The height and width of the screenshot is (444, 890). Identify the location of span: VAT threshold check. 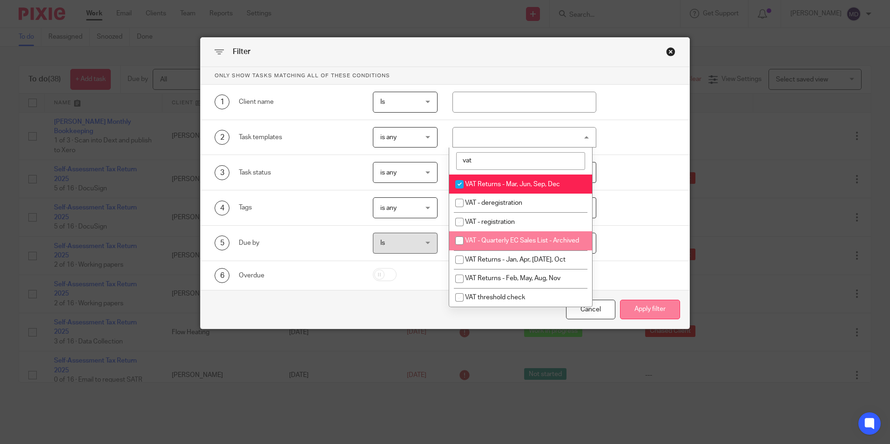
(495, 297).